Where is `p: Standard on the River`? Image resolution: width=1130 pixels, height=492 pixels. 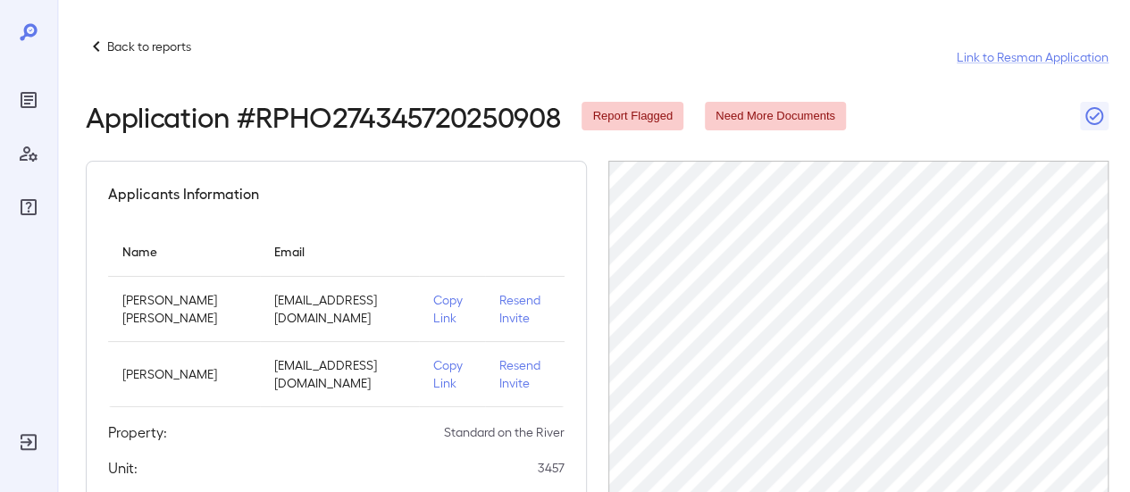 p: Standard on the River is located at coordinates (504, 432).